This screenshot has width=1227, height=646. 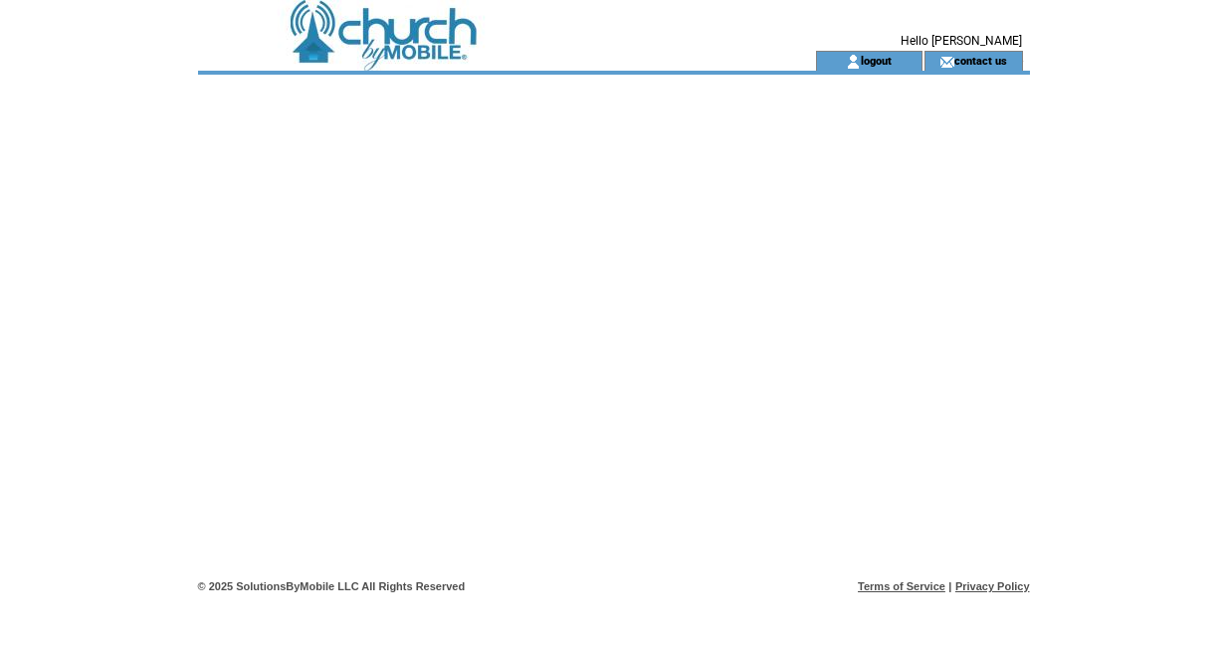 I want to click on a: contact us, so click(x=980, y=60).